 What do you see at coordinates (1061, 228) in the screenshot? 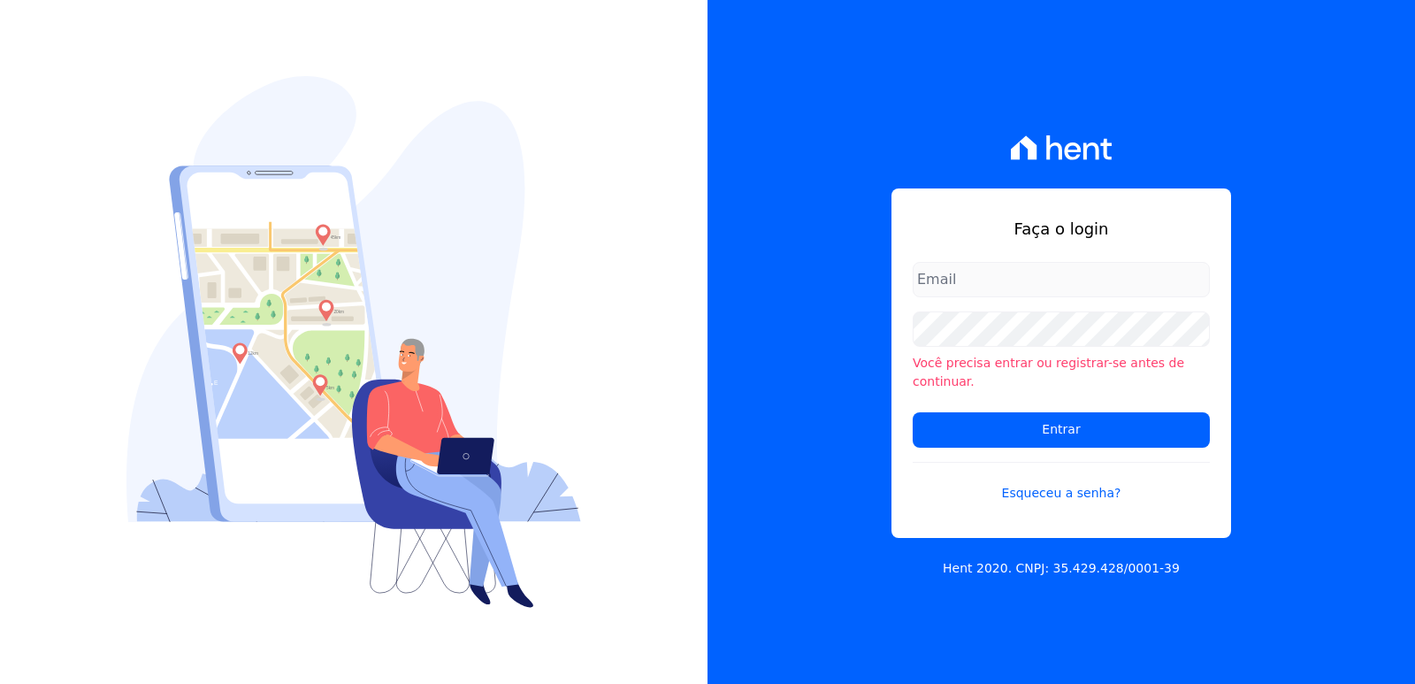
I see `h1: Faça o login` at bounding box center [1061, 228].